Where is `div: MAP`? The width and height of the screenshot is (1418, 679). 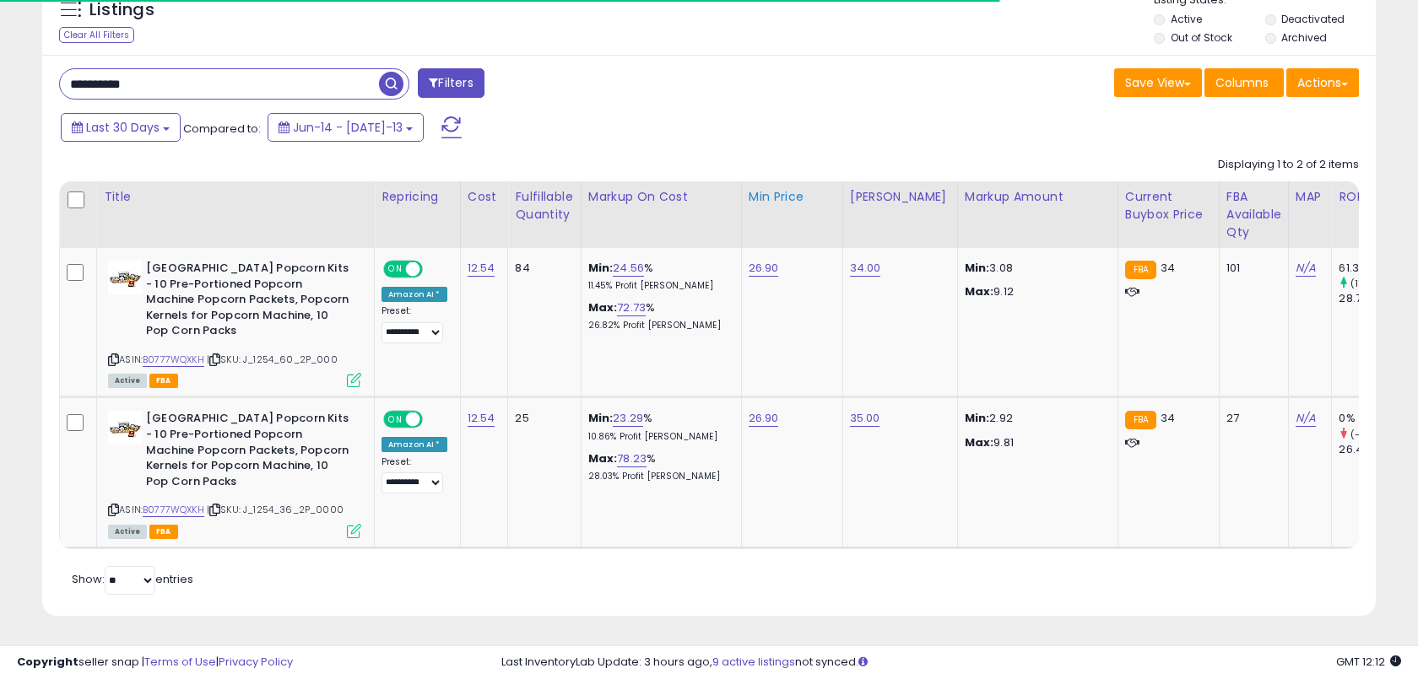
div: MAP is located at coordinates (1310, 197).